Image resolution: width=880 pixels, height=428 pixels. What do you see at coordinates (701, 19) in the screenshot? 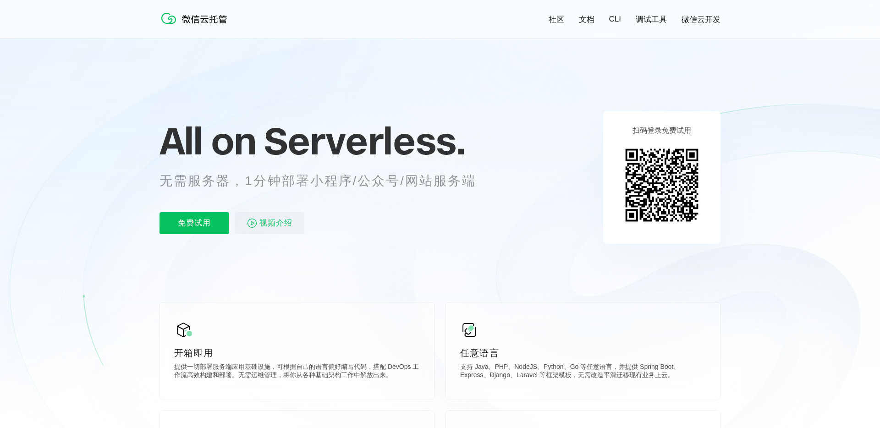
I see `a: 微信云开发` at bounding box center [701, 19].